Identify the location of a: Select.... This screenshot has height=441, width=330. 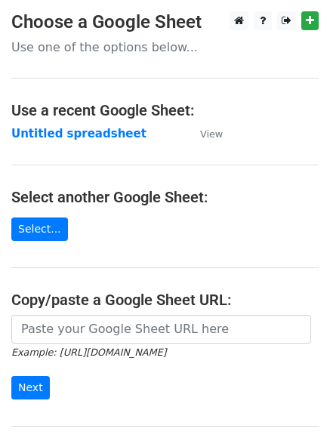
(39, 229).